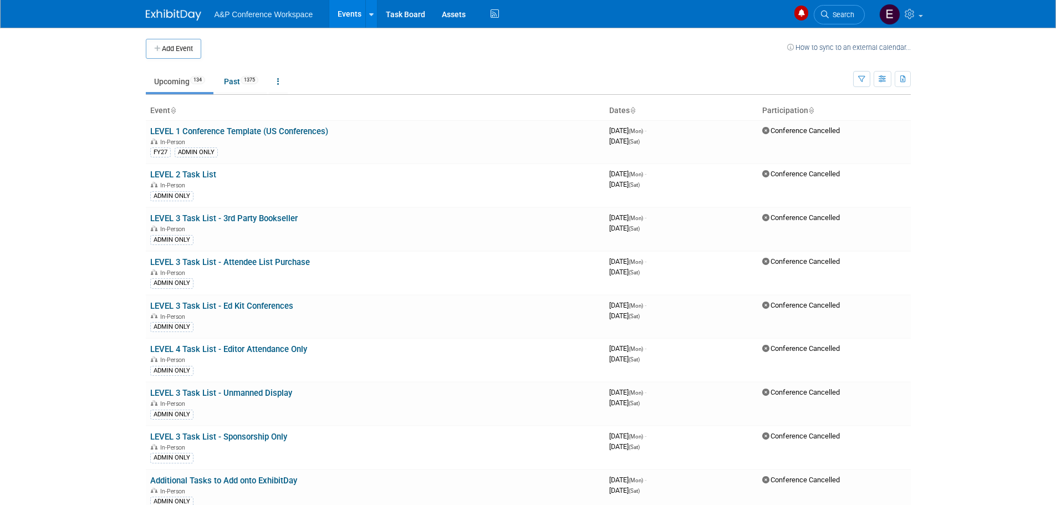  I want to click on a: LEVEL 3 Task List - Unmanned Display, so click(221, 393).